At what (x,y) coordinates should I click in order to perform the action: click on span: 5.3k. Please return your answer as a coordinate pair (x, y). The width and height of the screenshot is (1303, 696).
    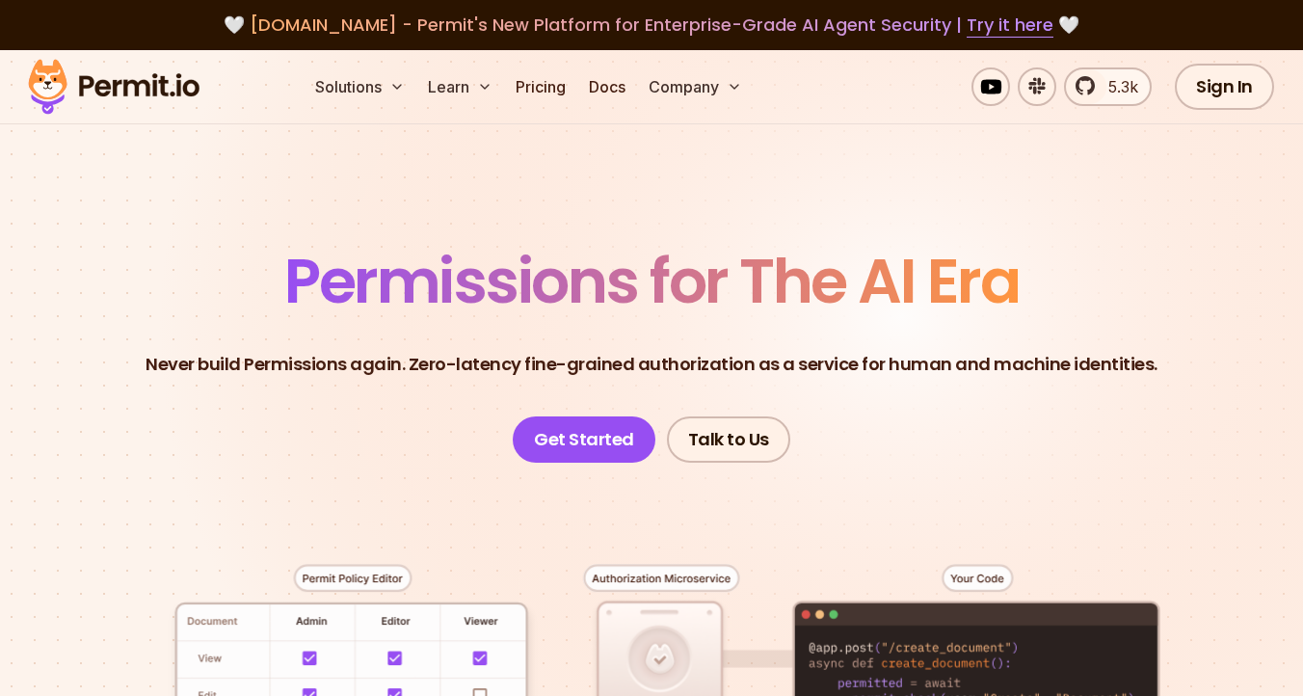
    Looking at the image, I should click on (1117, 87).